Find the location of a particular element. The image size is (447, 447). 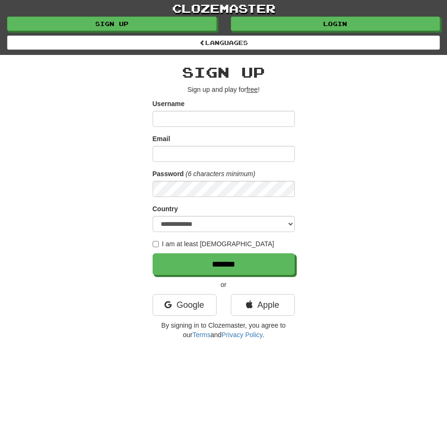

label: Username is located at coordinates (169, 104).